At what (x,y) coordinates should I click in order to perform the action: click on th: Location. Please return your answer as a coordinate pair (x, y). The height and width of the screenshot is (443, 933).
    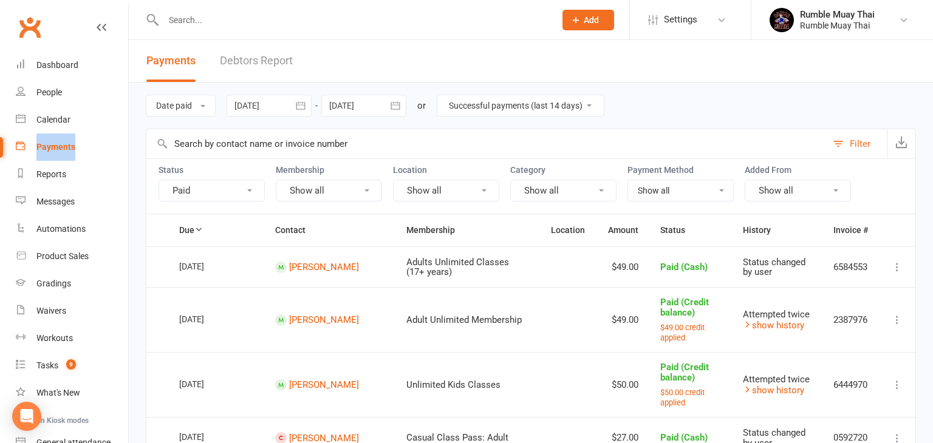
    Looking at the image, I should click on (568, 230).